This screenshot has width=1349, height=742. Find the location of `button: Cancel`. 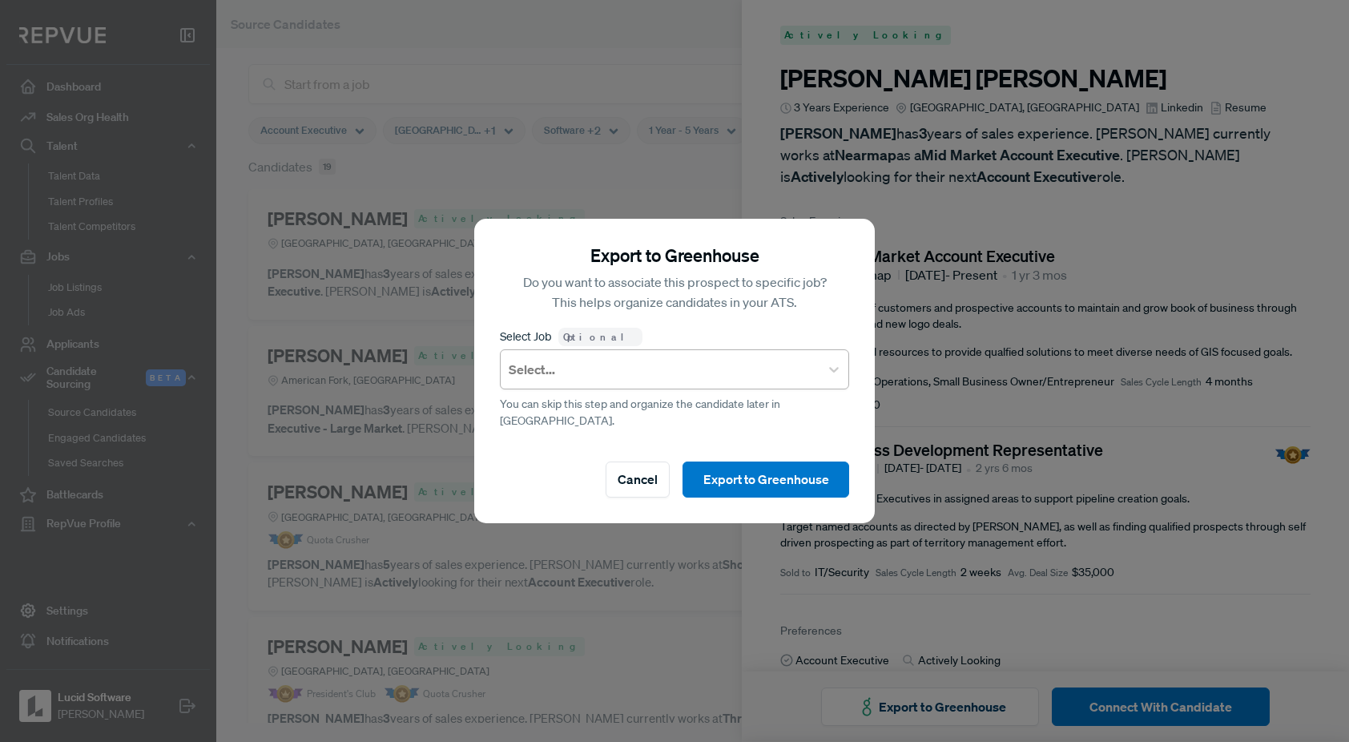

button: Cancel is located at coordinates (638, 479).